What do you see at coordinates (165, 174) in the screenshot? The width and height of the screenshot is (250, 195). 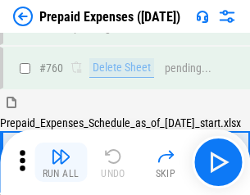 I see `div: Skip` at bounding box center [165, 174].